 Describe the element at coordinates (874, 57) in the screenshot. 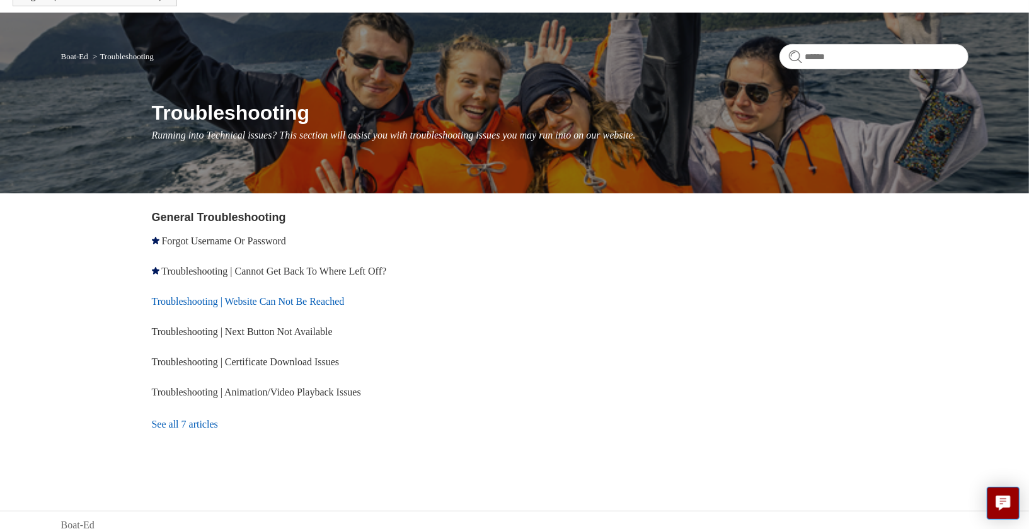

I see `input: Search` at that location.